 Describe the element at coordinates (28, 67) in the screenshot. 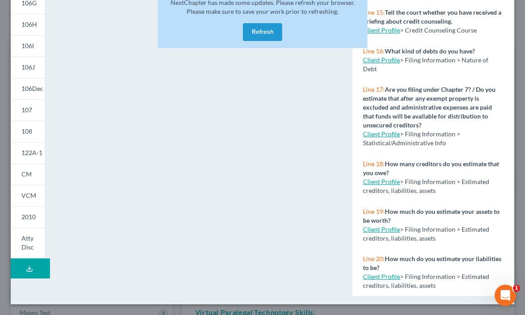

I see `span: 106J` at that location.